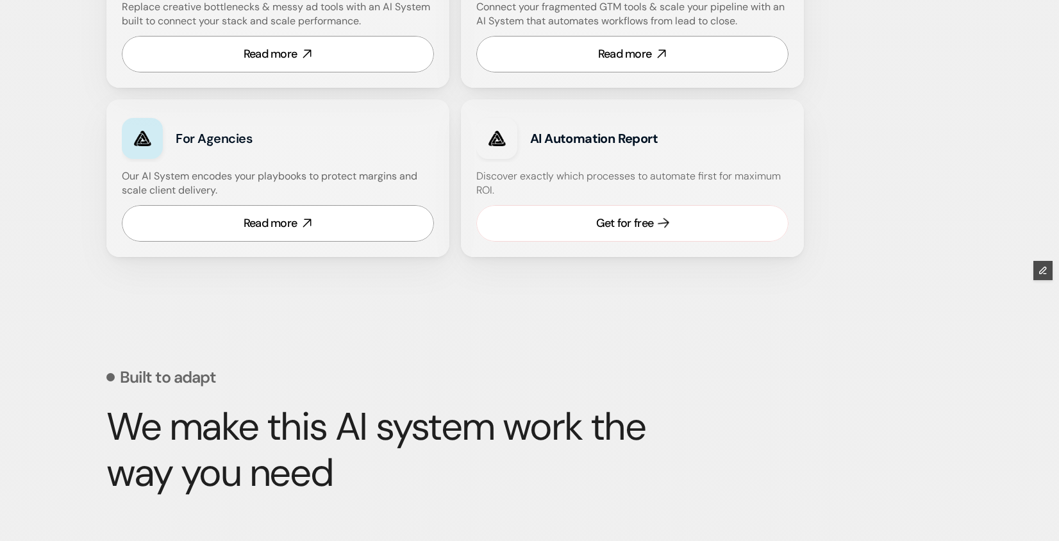 The height and width of the screenshot is (541, 1059). I want to click on h3: For Agencies, so click(263, 138).